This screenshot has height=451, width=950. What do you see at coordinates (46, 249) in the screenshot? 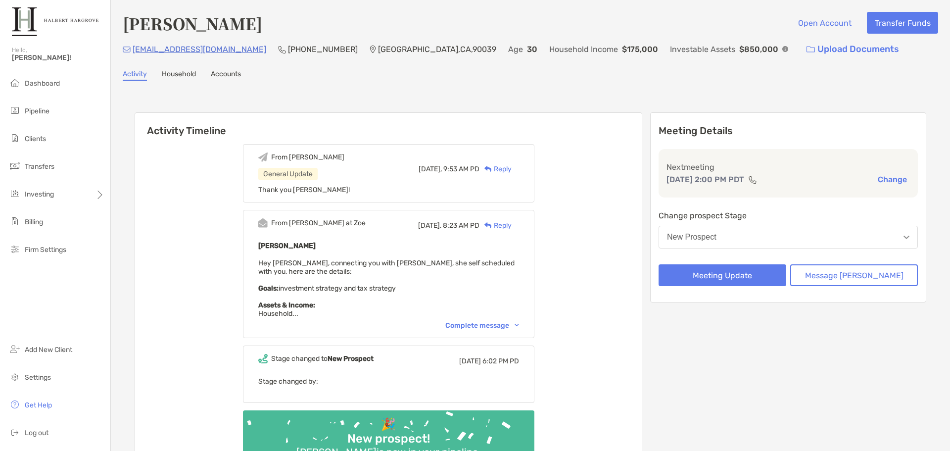
I see `span: Firm Settings` at bounding box center [46, 249].